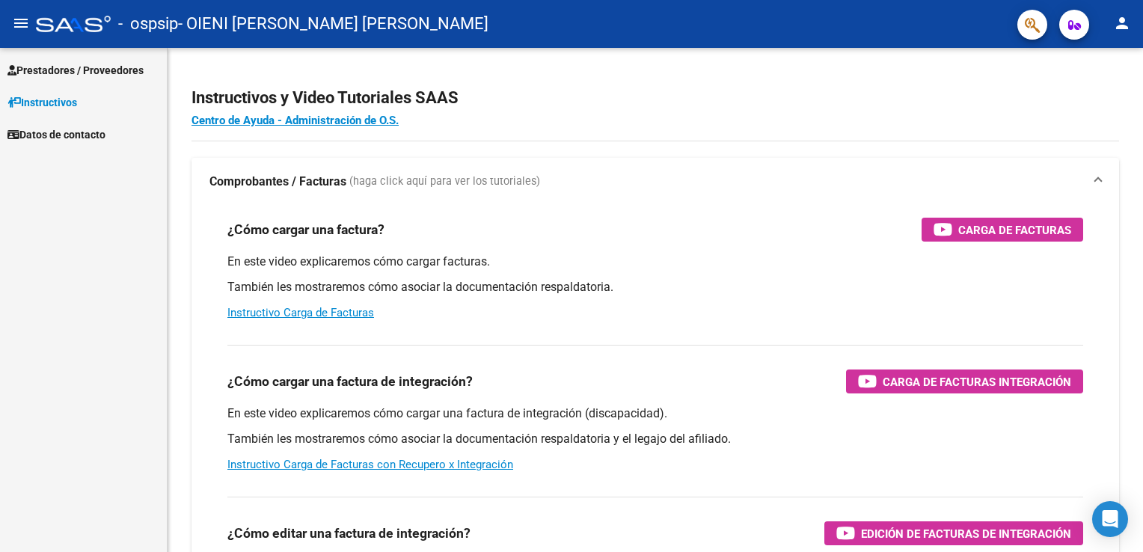  What do you see at coordinates (445, 182) in the screenshot?
I see `span: (haga click aquí para ver los tutoriales)` at bounding box center [445, 182].